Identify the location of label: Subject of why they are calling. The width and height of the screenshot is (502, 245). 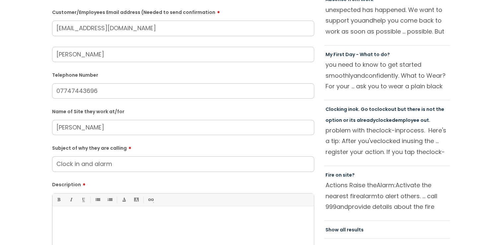
(183, 147).